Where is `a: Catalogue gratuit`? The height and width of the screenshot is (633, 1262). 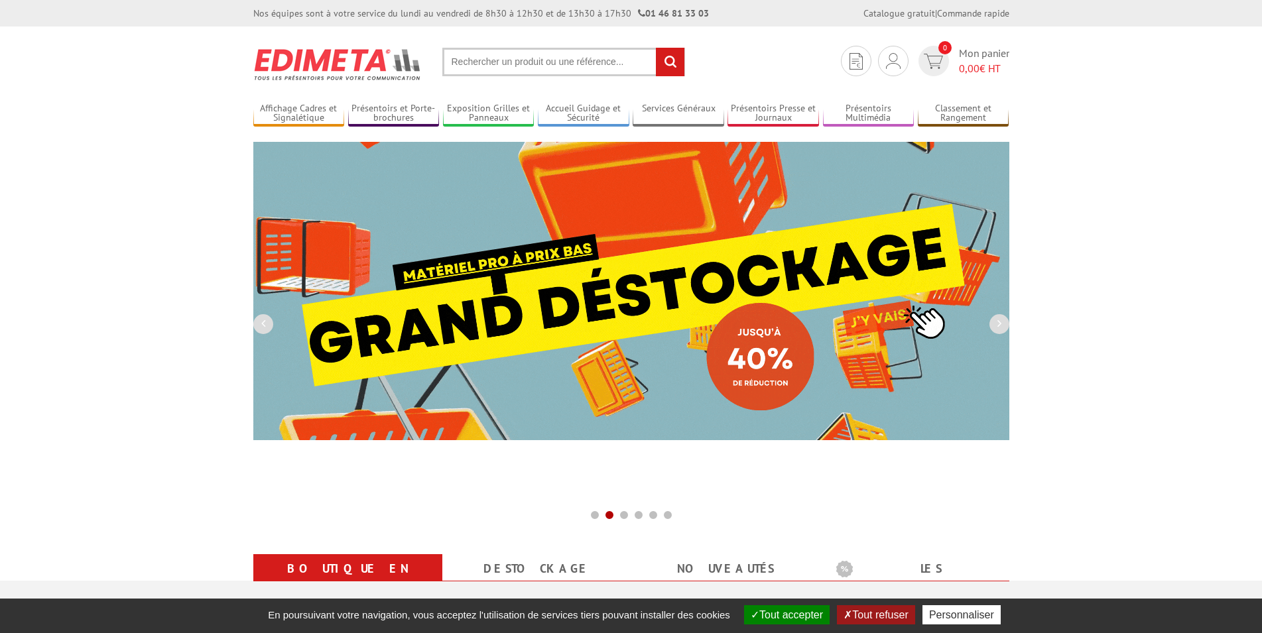
a: Catalogue gratuit is located at coordinates (899, 13).